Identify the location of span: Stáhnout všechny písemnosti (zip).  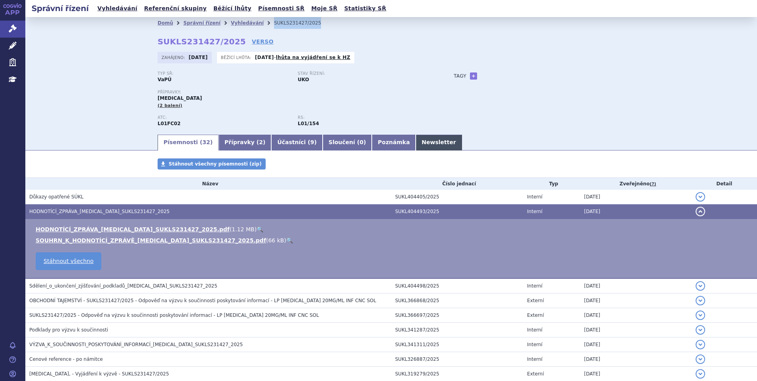
(215, 164).